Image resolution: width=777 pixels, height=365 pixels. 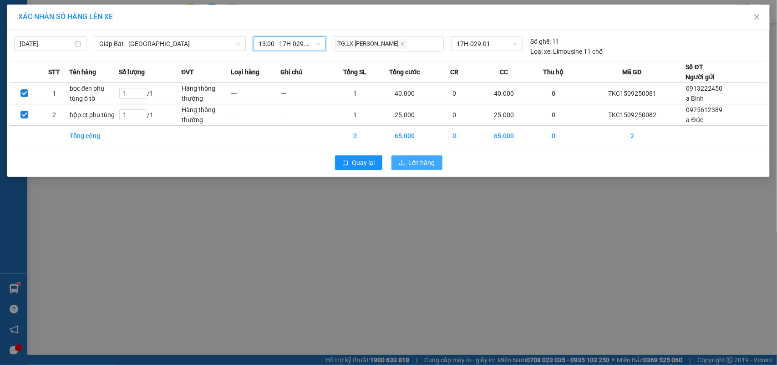 What do you see at coordinates (82, 72) in the screenshot?
I see `span: Tên hàng` at bounding box center [82, 72].